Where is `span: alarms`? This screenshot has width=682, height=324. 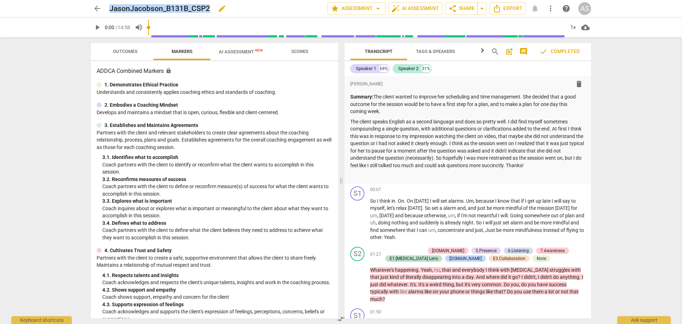
span: alarms is located at coordinates (456, 201).